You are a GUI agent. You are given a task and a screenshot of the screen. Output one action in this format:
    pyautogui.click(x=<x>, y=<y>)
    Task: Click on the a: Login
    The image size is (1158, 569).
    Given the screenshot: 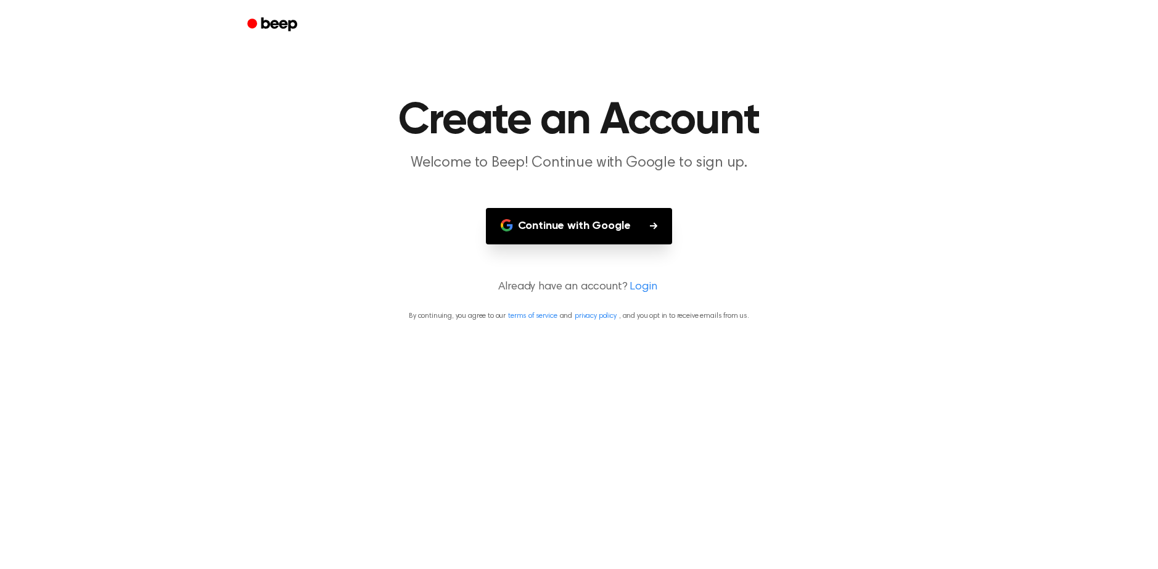 What is the action you would take?
    pyautogui.click(x=643, y=287)
    